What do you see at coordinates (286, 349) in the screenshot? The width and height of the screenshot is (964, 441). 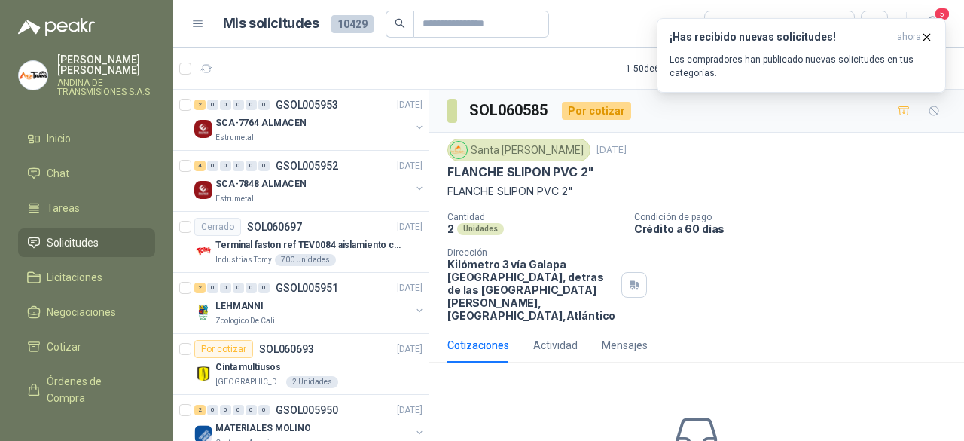 I see `p: SOL060693` at bounding box center [286, 349].